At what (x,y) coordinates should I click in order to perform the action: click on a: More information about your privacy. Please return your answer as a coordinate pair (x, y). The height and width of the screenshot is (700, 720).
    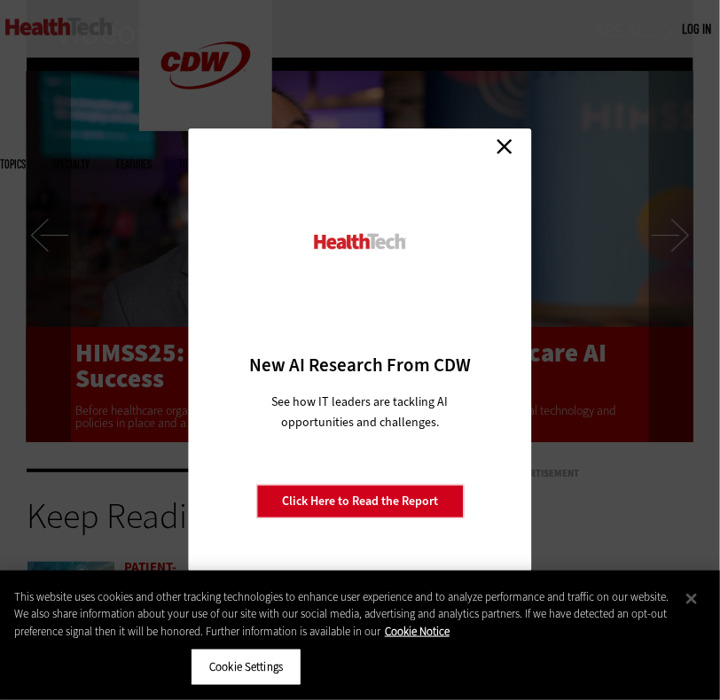
    Looking at the image, I should click on (417, 631).